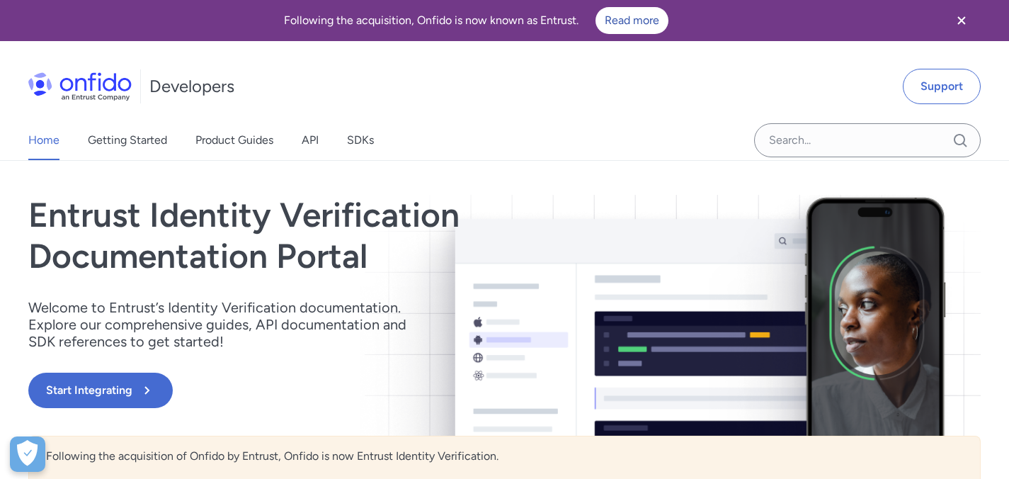 The height and width of the screenshot is (479, 1009). I want to click on a: API, so click(310, 140).